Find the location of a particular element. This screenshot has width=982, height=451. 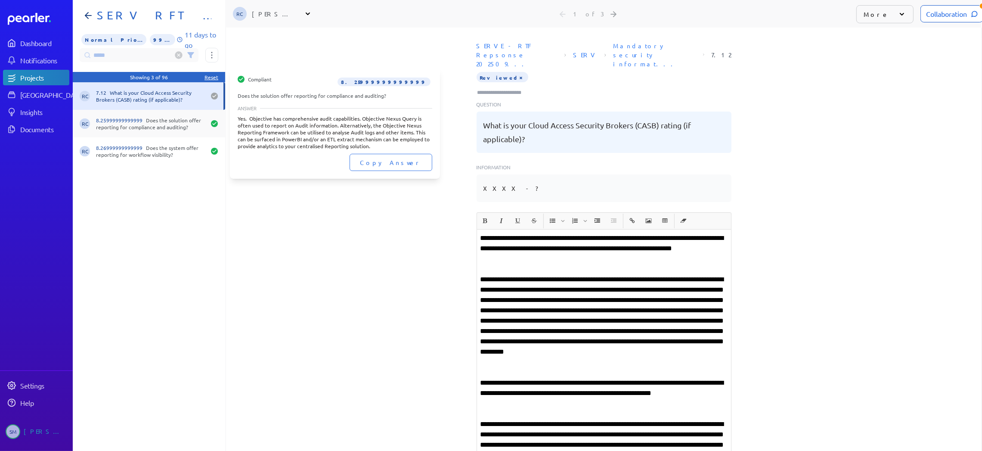

span: Clear Formatting is located at coordinates (684, 221).